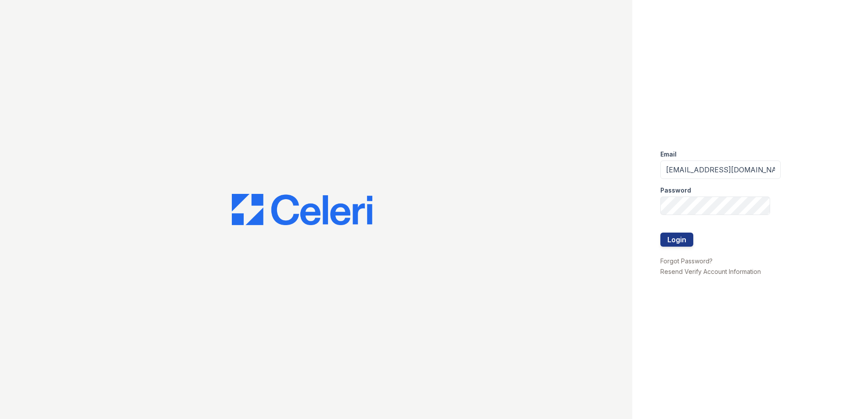 This screenshot has height=419, width=843. What do you see at coordinates (302, 209) in the screenshot?
I see `img: CE_Logo_Blue-a8612792a0a2168367f1c8372b55b34899dd931a85d93a1a3d3e32e68fde9ad4.png` at bounding box center [302, 209].